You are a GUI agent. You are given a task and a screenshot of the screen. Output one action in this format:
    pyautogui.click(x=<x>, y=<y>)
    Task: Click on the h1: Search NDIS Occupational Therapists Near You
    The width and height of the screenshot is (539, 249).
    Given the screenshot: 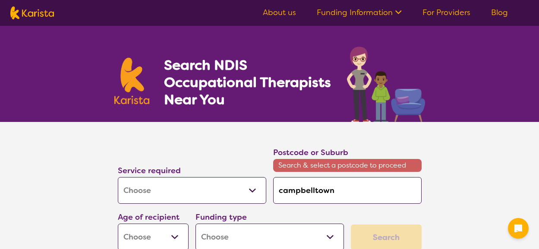 What is the action you would take?
    pyautogui.click(x=248, y=82)
    